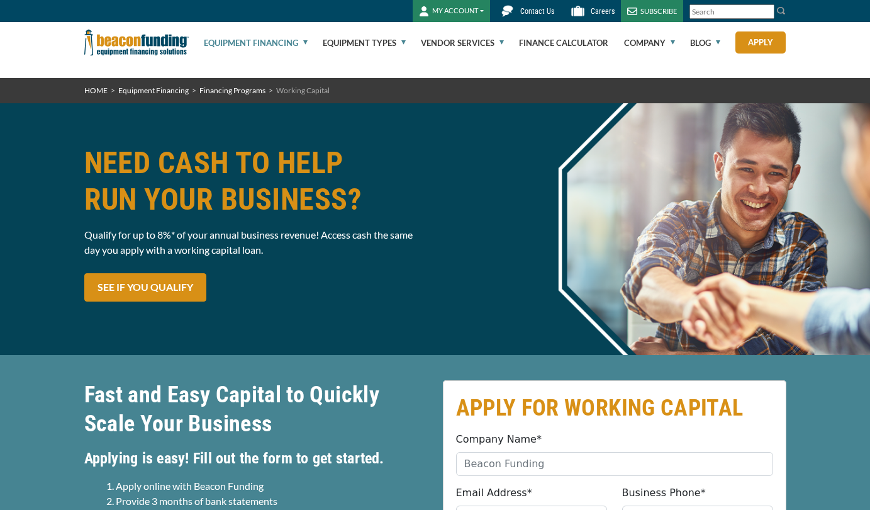 The width and height of the screenshot is (870, 510). What do you see at coordinates (761, 42) in the screenshot?
I see `a: Apply` at bounding box center [761, 42].